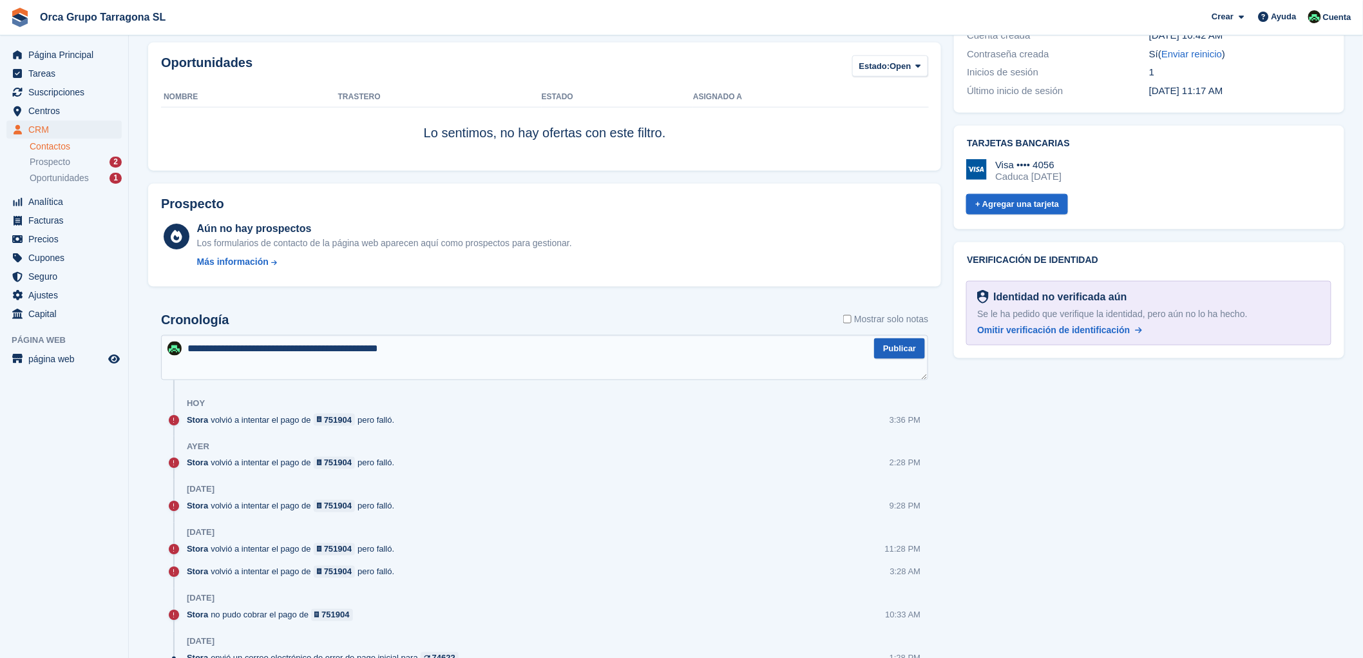  I want to click on div: Inicios de sesión, so click(1058, 72).